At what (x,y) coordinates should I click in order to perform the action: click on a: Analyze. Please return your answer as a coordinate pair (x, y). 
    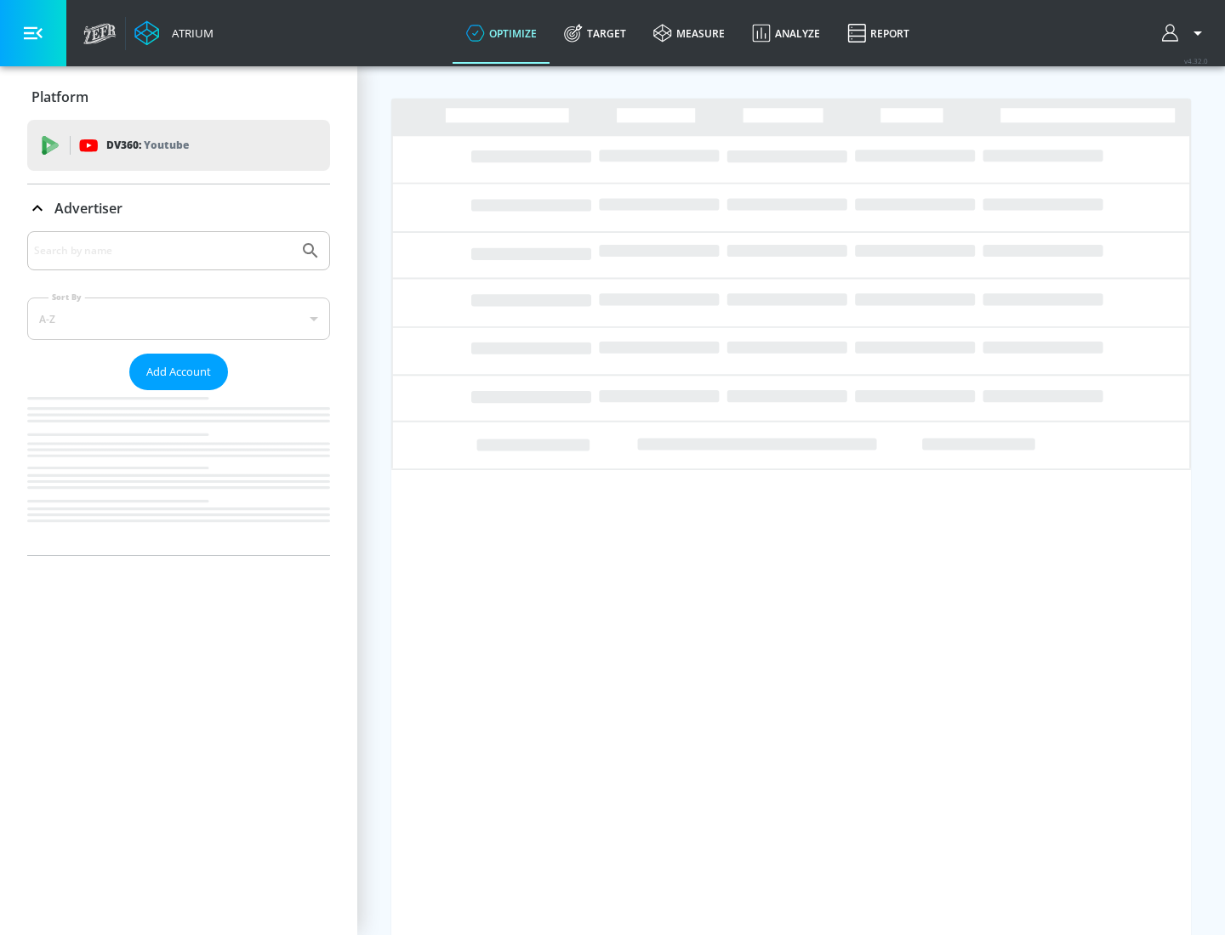
    Looking at the image, I should click on (786, 33).